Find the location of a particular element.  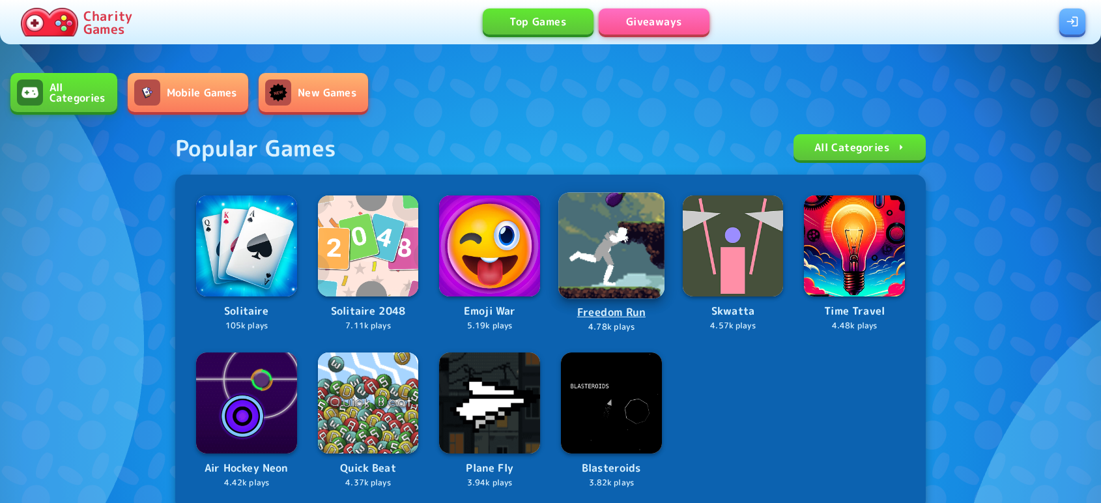

a: LogoBlasteroids3.82k plays is located at coordinates (611, 420).